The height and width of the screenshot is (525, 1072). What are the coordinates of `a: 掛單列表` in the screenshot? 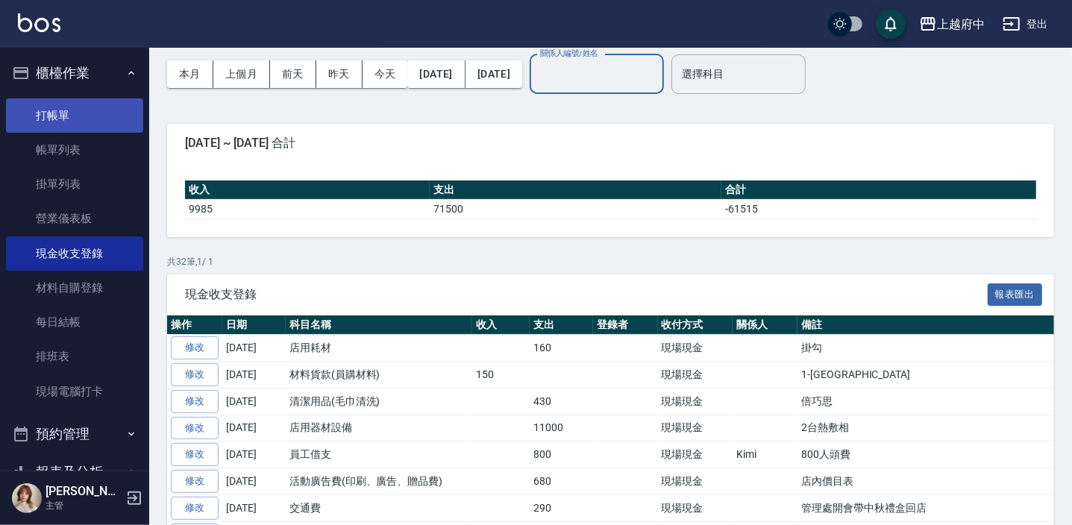 It's located at (75, 184).